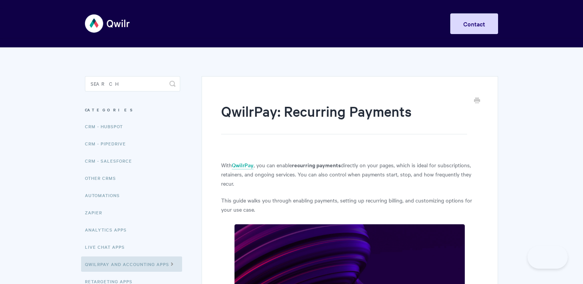 Image resolution: width=583 pixels, height=284 pixels. I want to click on img: Qwilr Help Center, so click(108, 23).